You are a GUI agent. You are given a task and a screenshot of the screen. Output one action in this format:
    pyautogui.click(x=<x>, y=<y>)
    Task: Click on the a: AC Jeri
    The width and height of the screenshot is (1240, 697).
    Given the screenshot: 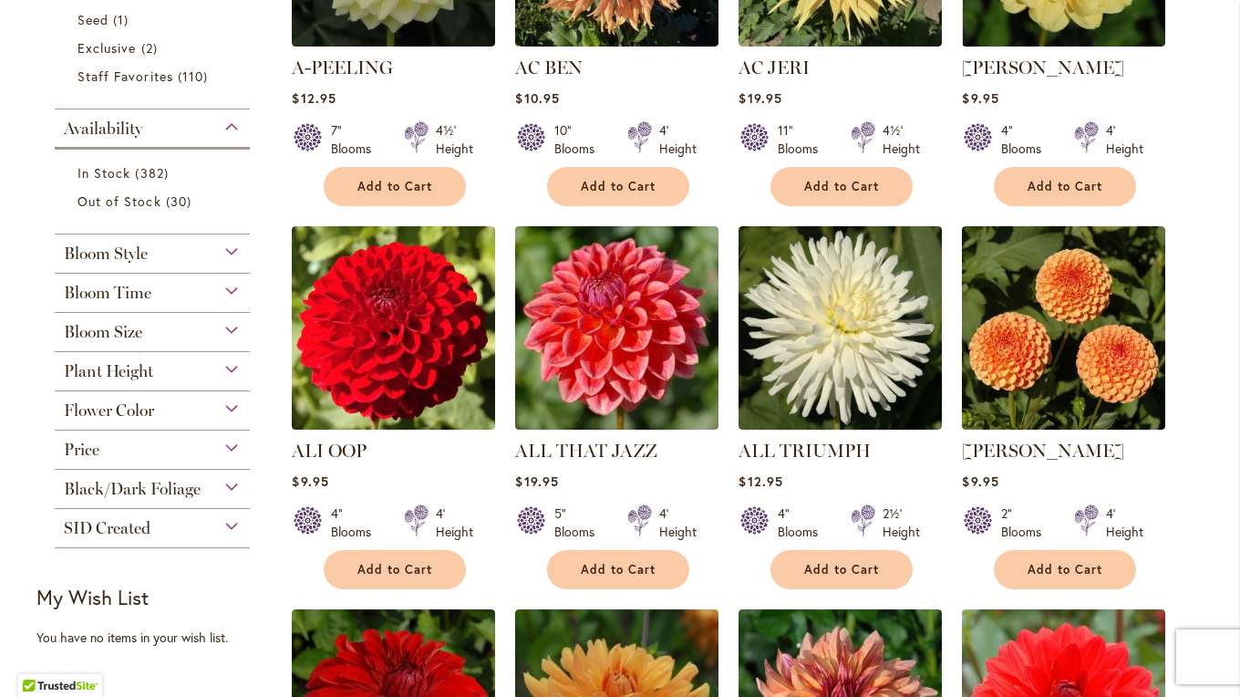 What is the action you would take?
    pyautogui.click(x=840, y=41)
    